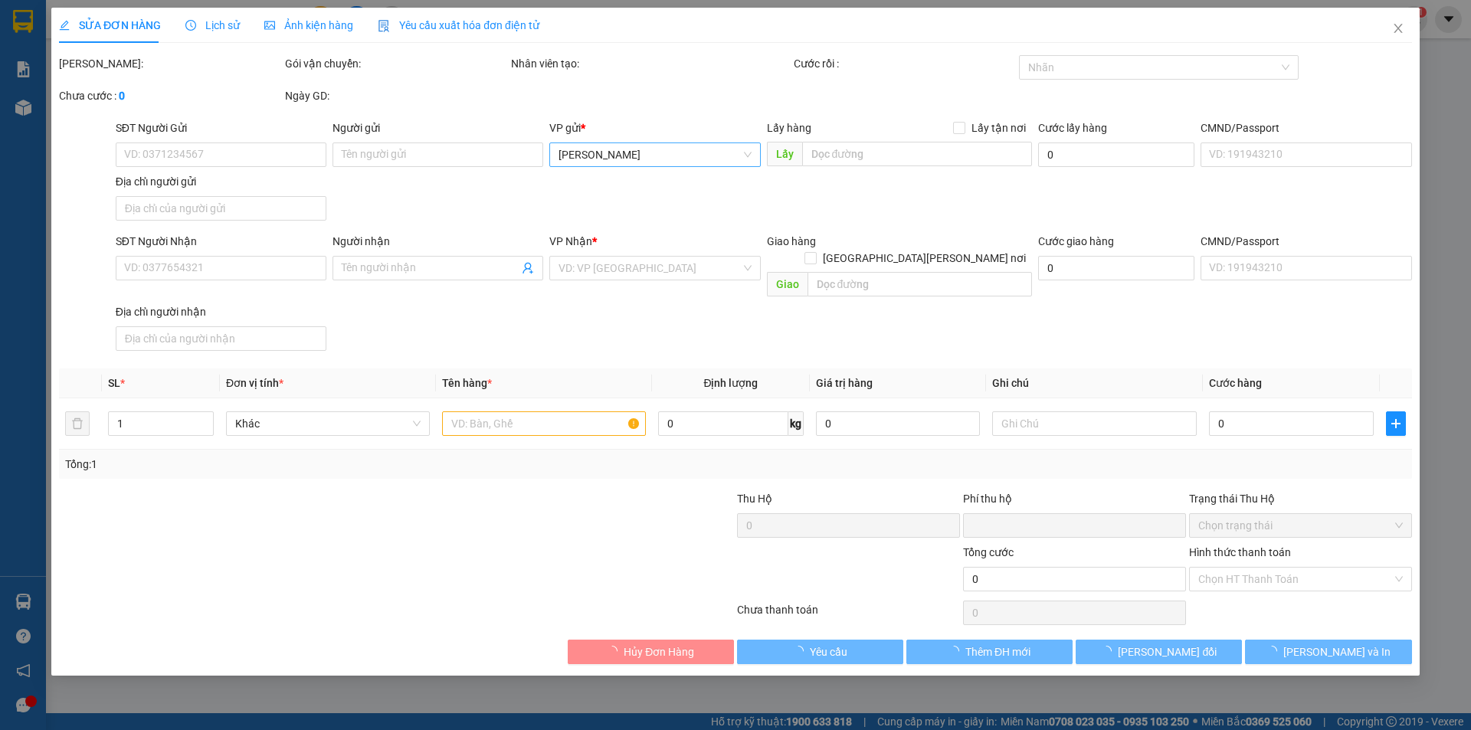 This screenshot has width=1471, height=730. I want to click on span: Thêm ĐH mới, so click(998, 652).